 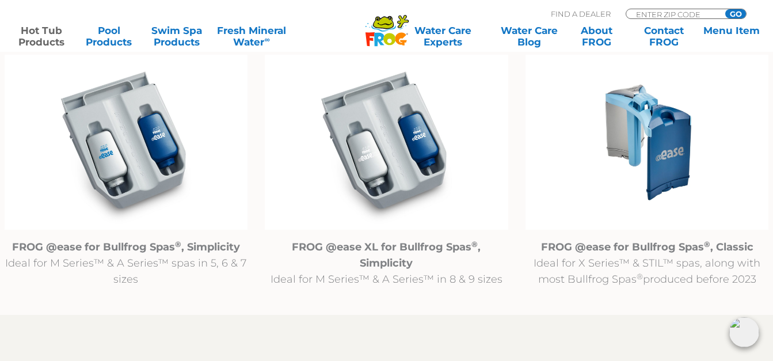 What do you see at coordinates (386, 255) in the screenshot?
I see `strong: FROG @ease XL for Bullfrog Spas , Simplicity` at bounding box center [386, 255].